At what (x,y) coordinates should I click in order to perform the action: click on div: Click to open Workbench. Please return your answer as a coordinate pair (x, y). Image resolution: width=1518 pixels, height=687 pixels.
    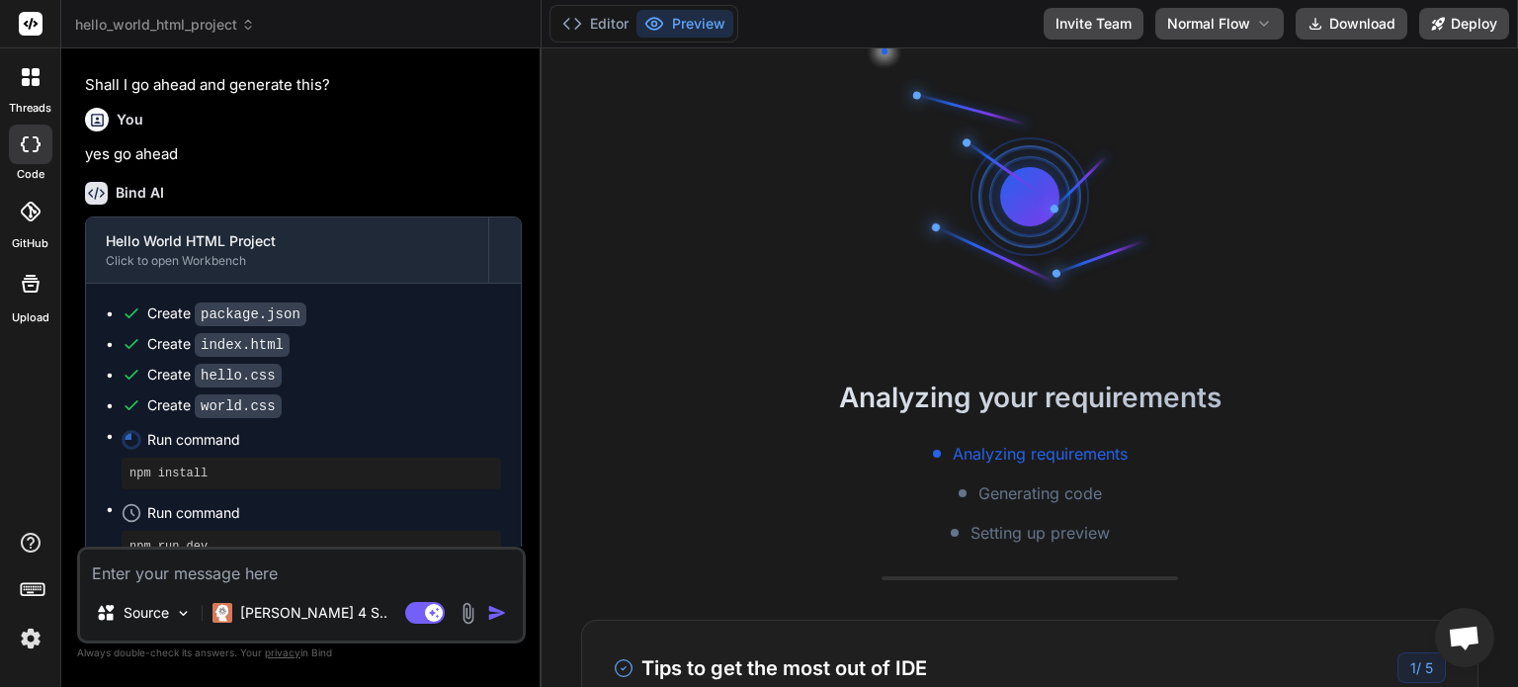
    Looking at the image, I should click on (287, 261).